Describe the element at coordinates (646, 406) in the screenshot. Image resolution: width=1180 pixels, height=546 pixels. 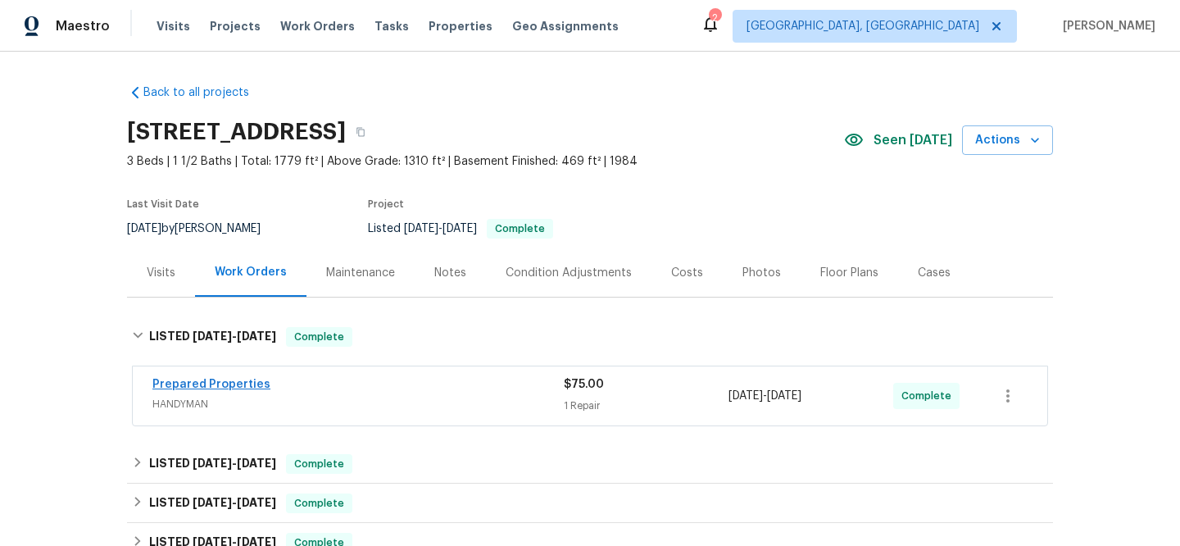
I see `div: 1 Repair` at that location.